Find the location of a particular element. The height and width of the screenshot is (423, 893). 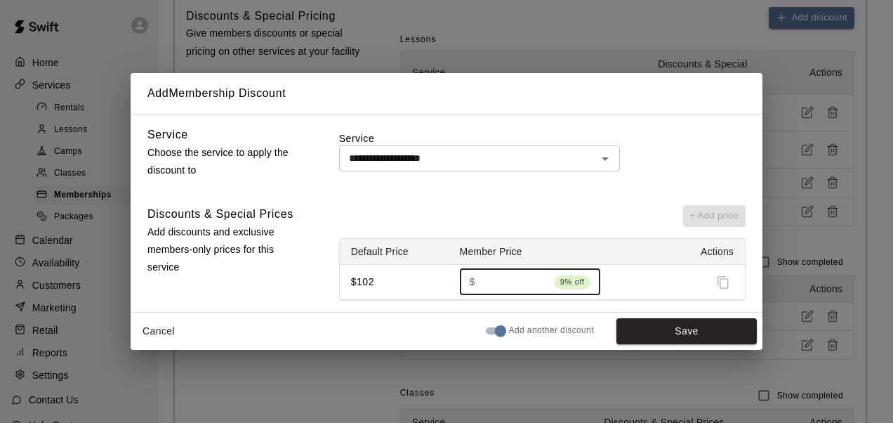

th: Member Price is located at coordinates (559, 251).